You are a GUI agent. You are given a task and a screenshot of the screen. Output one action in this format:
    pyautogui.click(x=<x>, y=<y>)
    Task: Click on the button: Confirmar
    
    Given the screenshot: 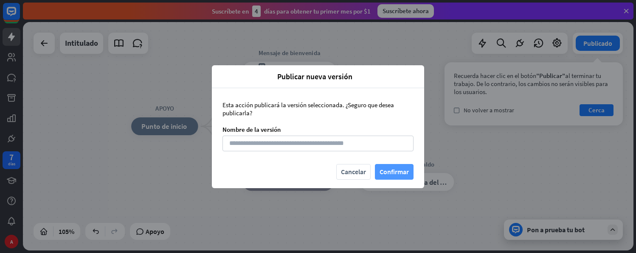 What is the action you would take?
    pyautogui.click(x=394, y=172)
    